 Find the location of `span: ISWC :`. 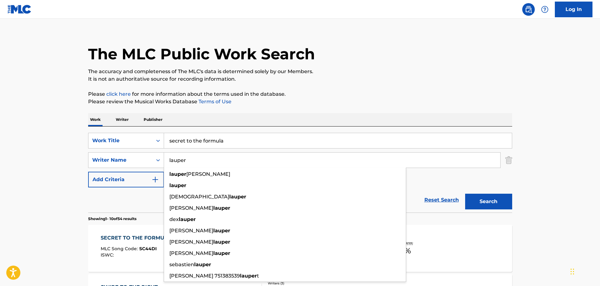

span: ISWC : is located at coordinates (108, 255).